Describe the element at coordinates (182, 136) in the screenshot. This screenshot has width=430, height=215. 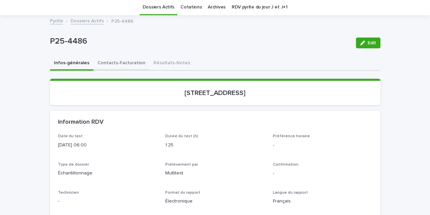
I see `span: Duree du test (h)` at that location.